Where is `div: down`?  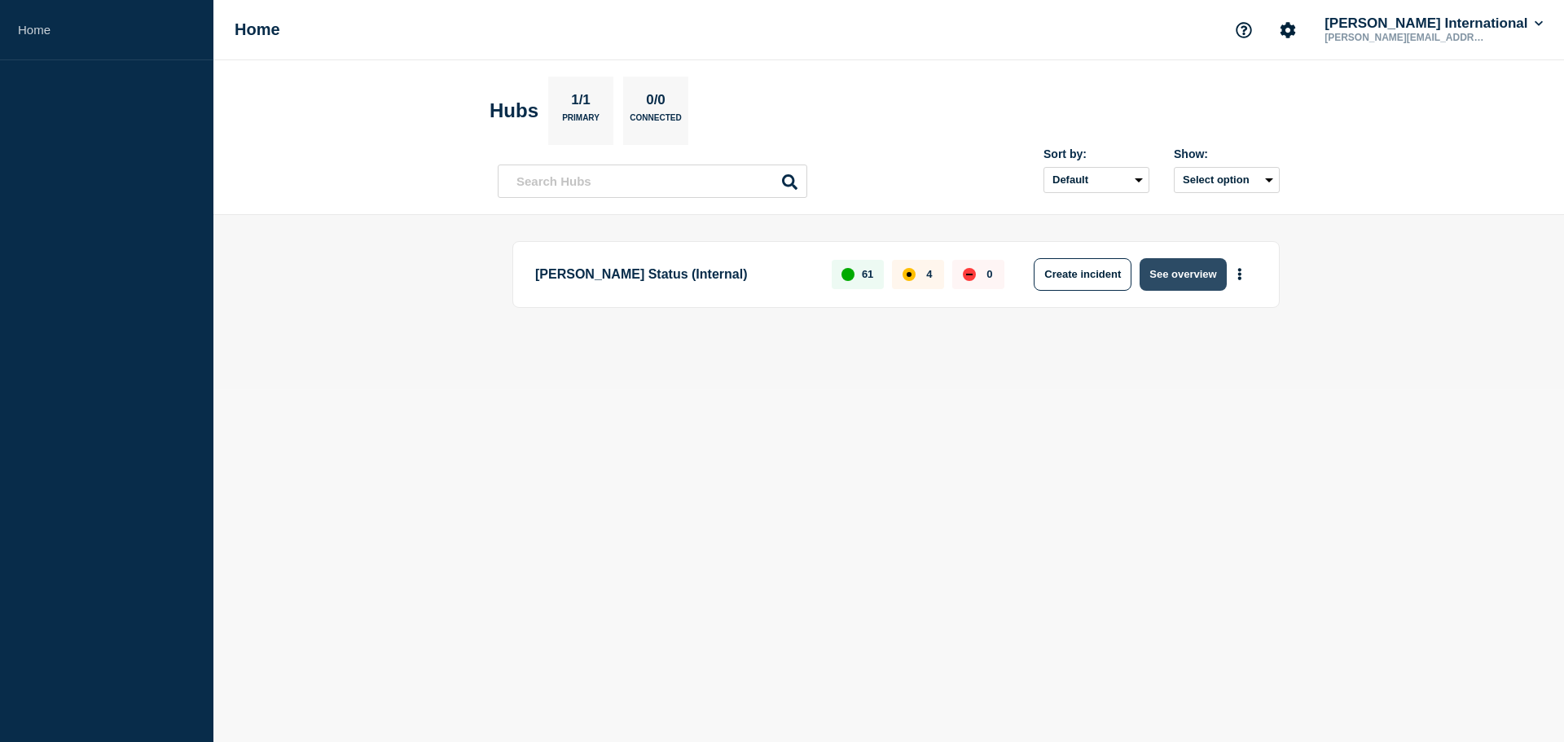 div: down is located at coordinates (970, 275).